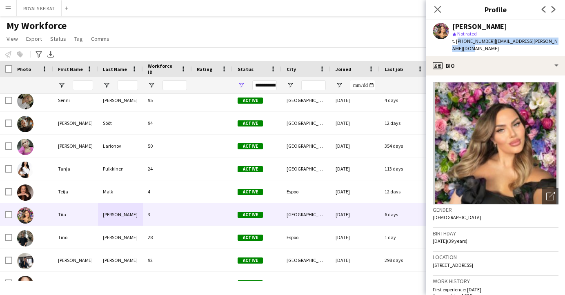 This screenshot has width=565, height=295. I want to click on div: Tiia, so click(76, 214).